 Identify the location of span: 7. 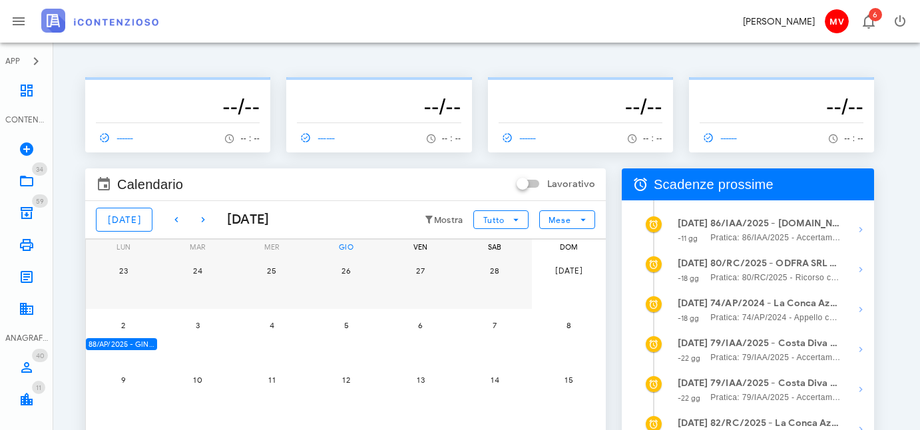
(494, 325).